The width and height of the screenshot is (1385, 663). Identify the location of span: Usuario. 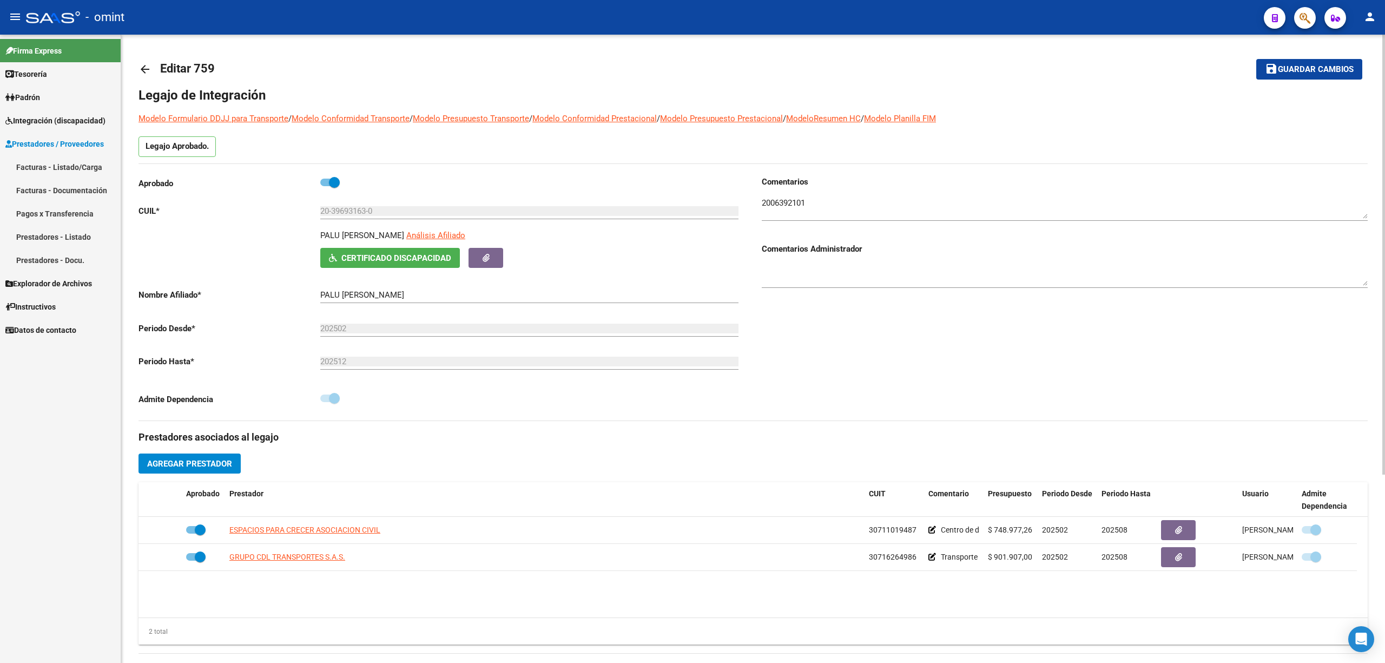
(1255, 493).